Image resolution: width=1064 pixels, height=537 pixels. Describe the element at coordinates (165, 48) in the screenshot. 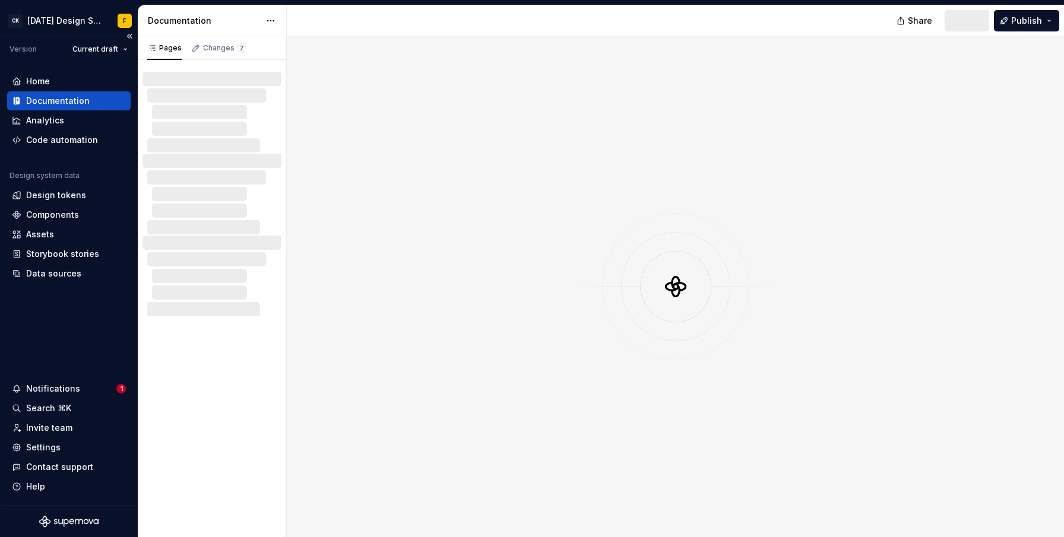

I see `div: Pages` at that location.